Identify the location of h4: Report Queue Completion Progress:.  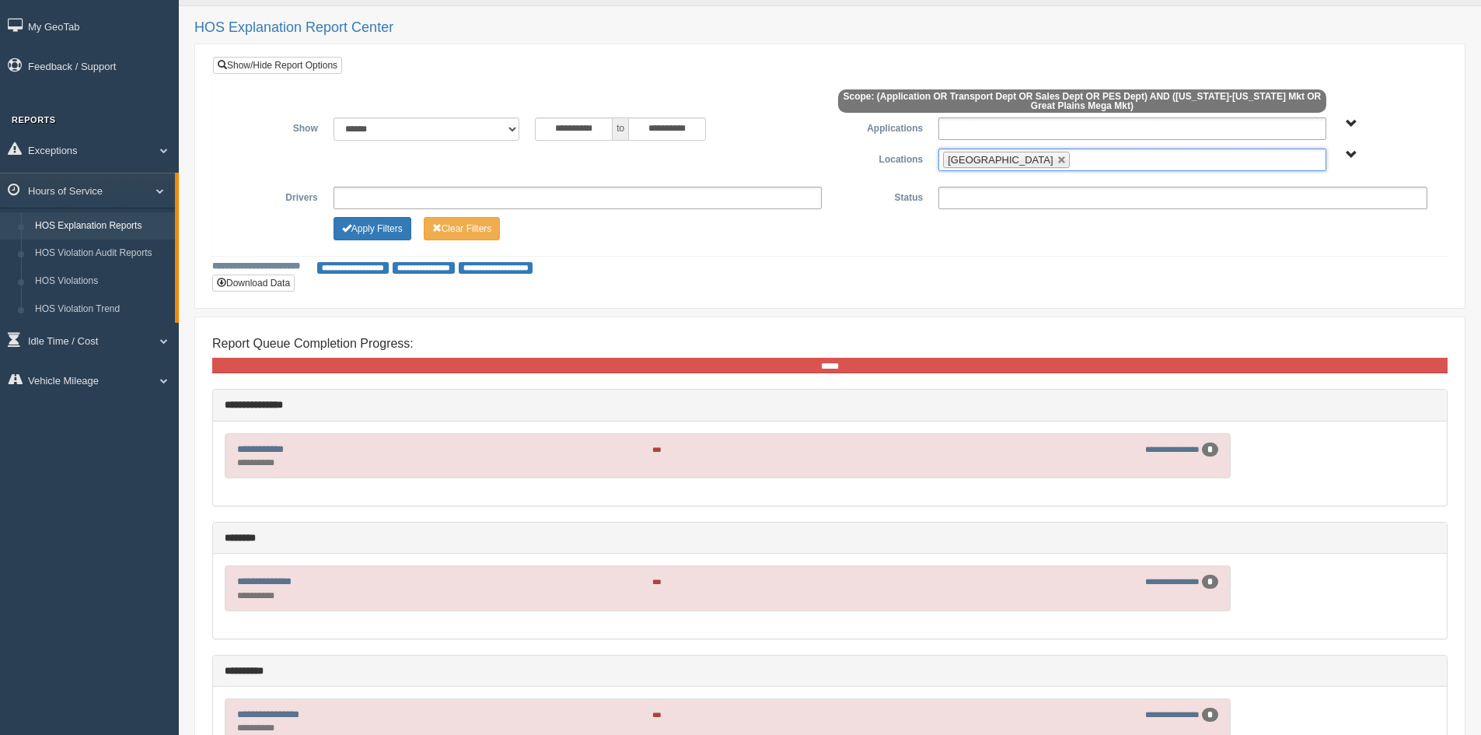
(829, 344).